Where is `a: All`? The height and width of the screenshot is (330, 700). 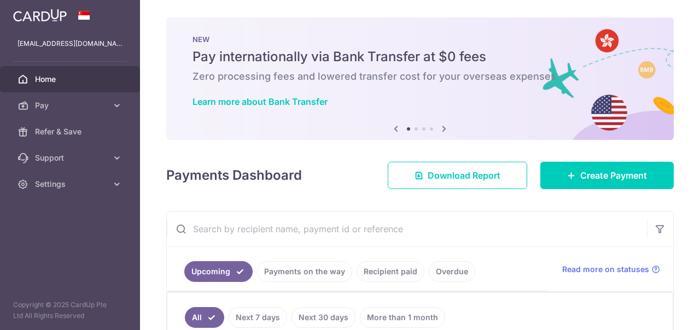 a: All is located at coordinates (204, 318).